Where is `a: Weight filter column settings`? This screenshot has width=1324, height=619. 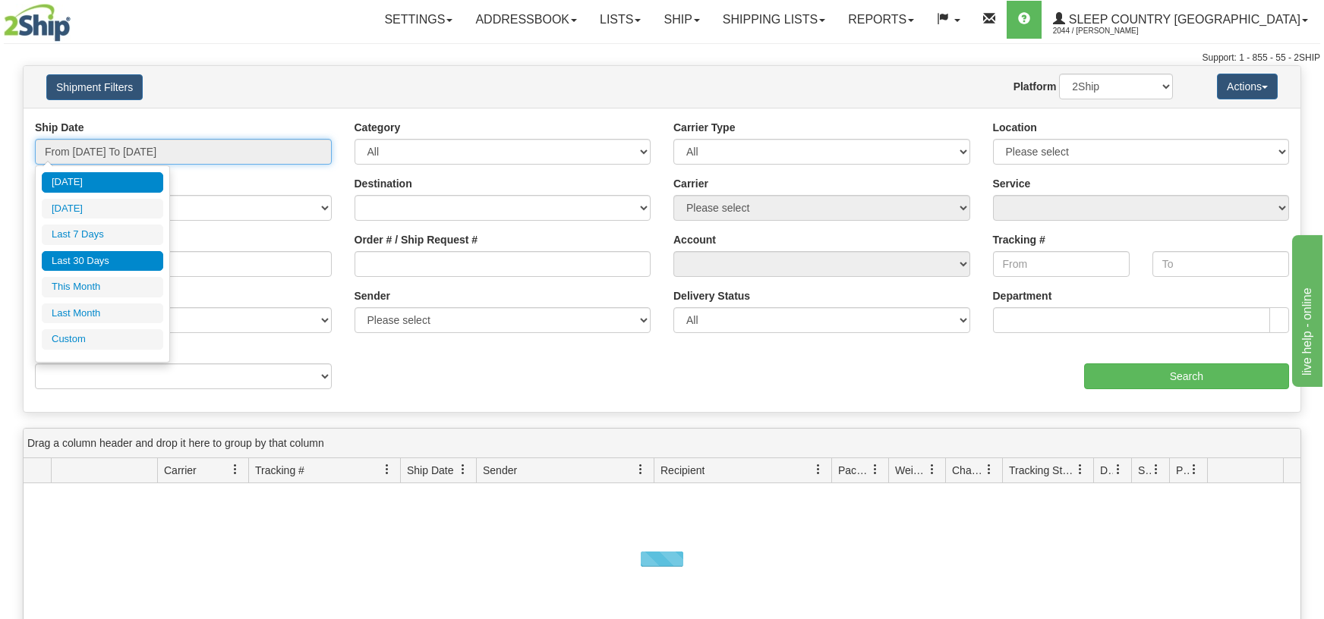 a: Weight filter column settings is located at coordinates (932, 470).